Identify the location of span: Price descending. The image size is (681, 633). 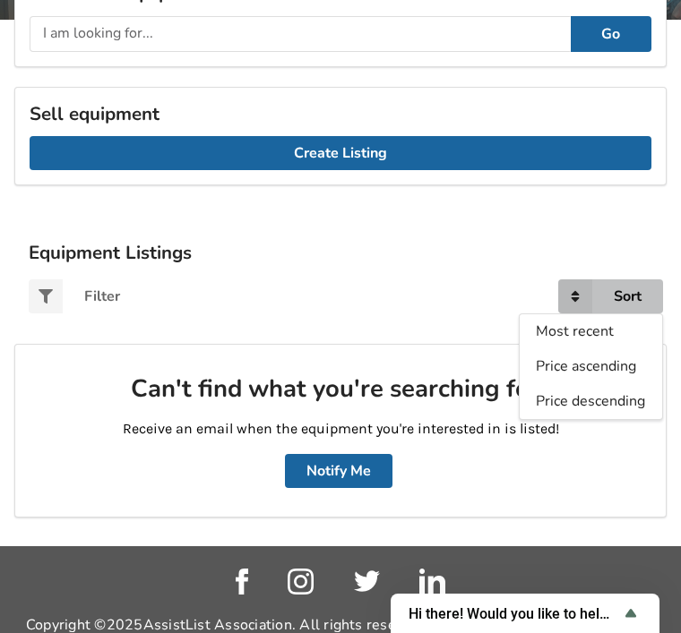
(591, 401).